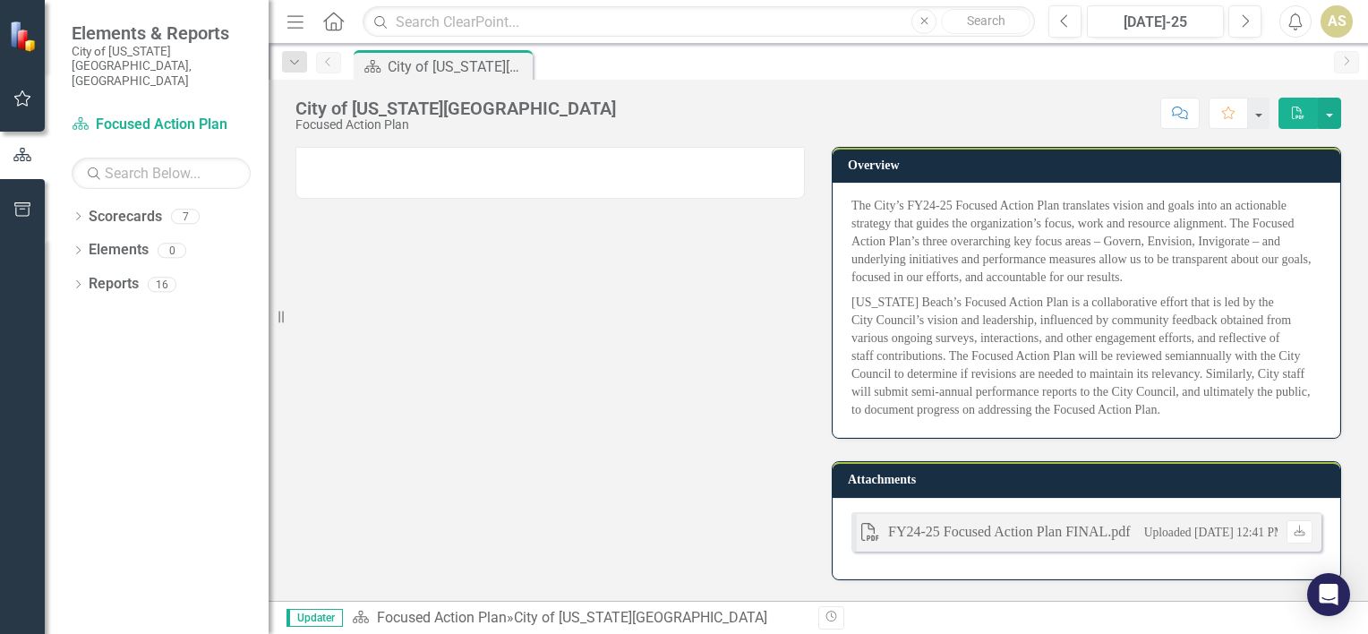  Describe the element at coordinates (1009, 532) in the screenshot. I see `div: FY24-25 Focused Action Plan FINAL.pdf` at that location.